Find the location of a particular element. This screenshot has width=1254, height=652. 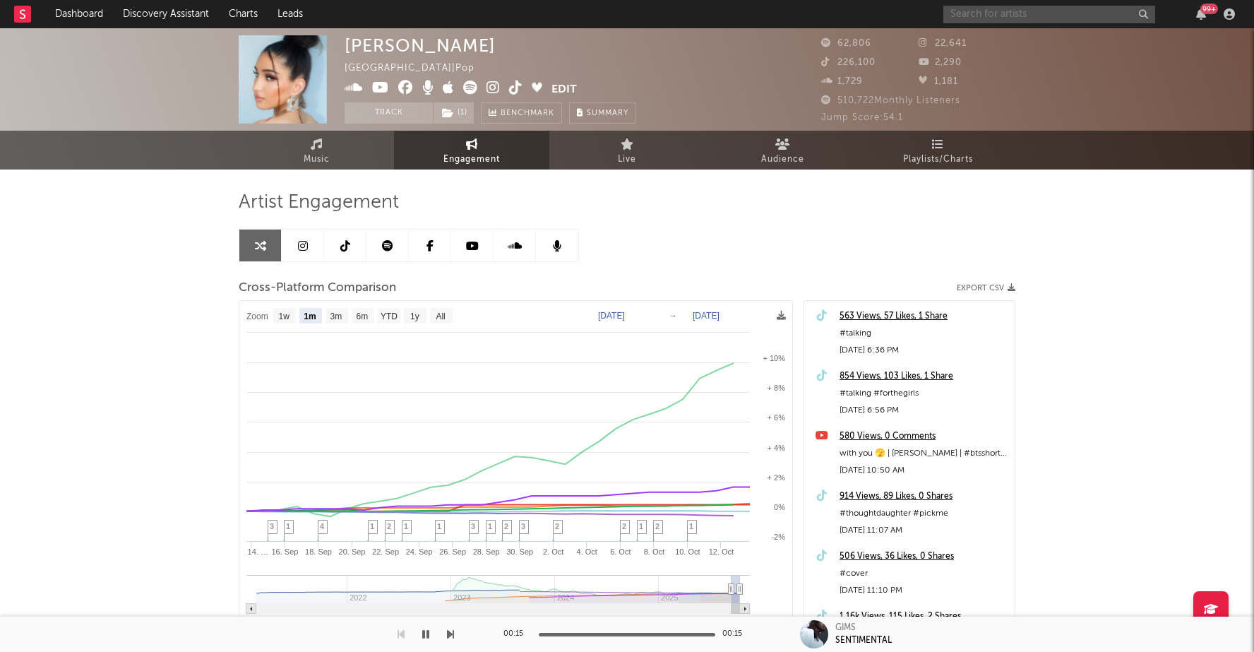

a: 1.16k Views, 115 Likes, 2 Shares is located at coordinates (924, 616).